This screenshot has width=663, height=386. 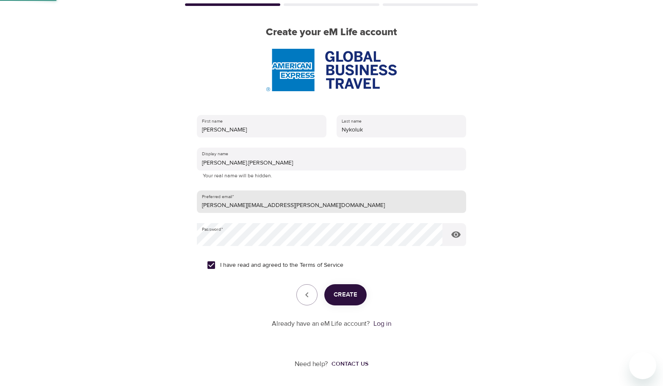 I want to click on img: AmEx%20GBT%20logo.png, so click(x=332, y=70).